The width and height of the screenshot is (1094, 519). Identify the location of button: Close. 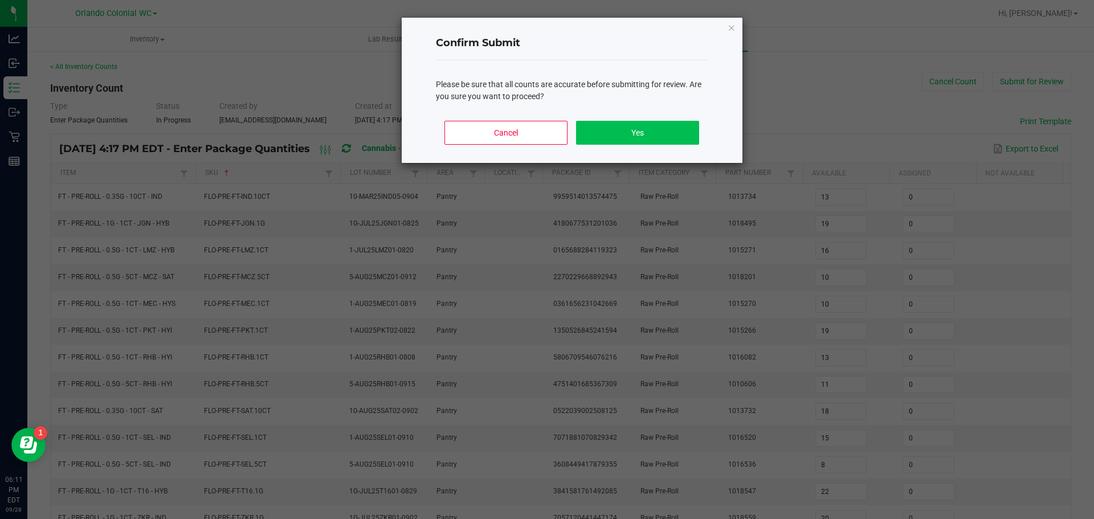
(732, 27).